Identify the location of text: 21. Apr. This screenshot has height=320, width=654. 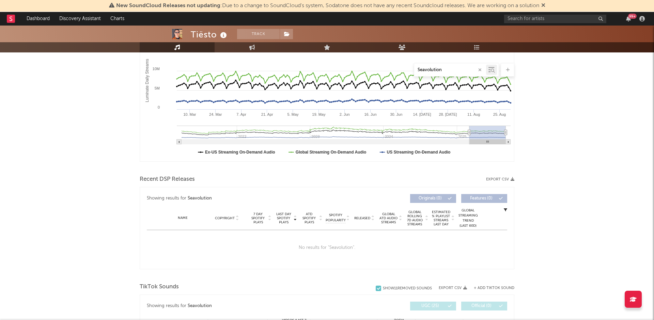
(267, 114).